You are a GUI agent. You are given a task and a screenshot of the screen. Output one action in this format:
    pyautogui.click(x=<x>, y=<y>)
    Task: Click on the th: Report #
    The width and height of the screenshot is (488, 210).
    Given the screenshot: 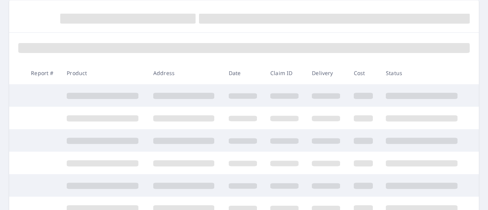 What is the action you would take?
    pyautogui.click(x=43, y=73)
    